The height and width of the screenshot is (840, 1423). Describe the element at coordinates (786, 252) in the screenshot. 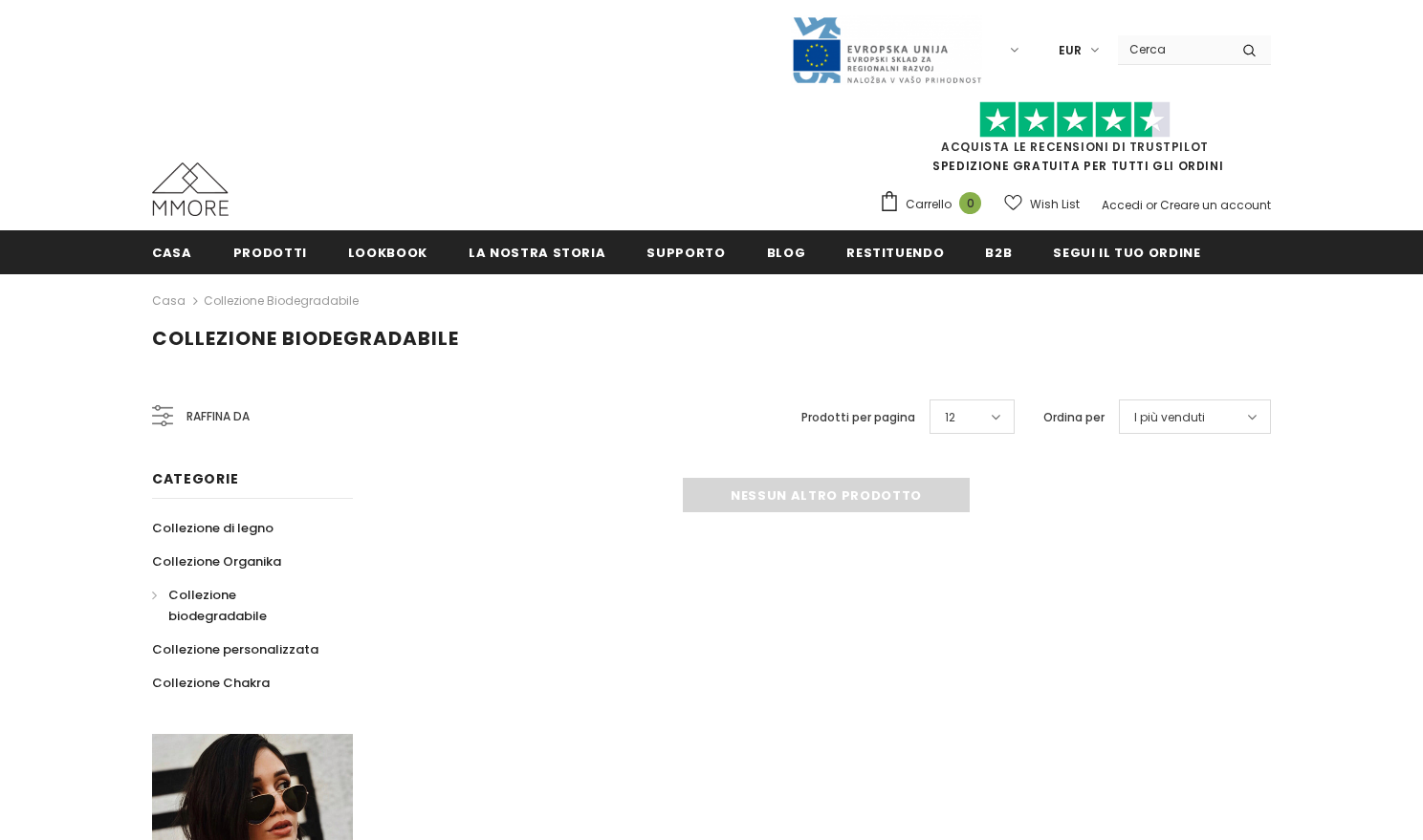

I see `span: Blog` at that location.